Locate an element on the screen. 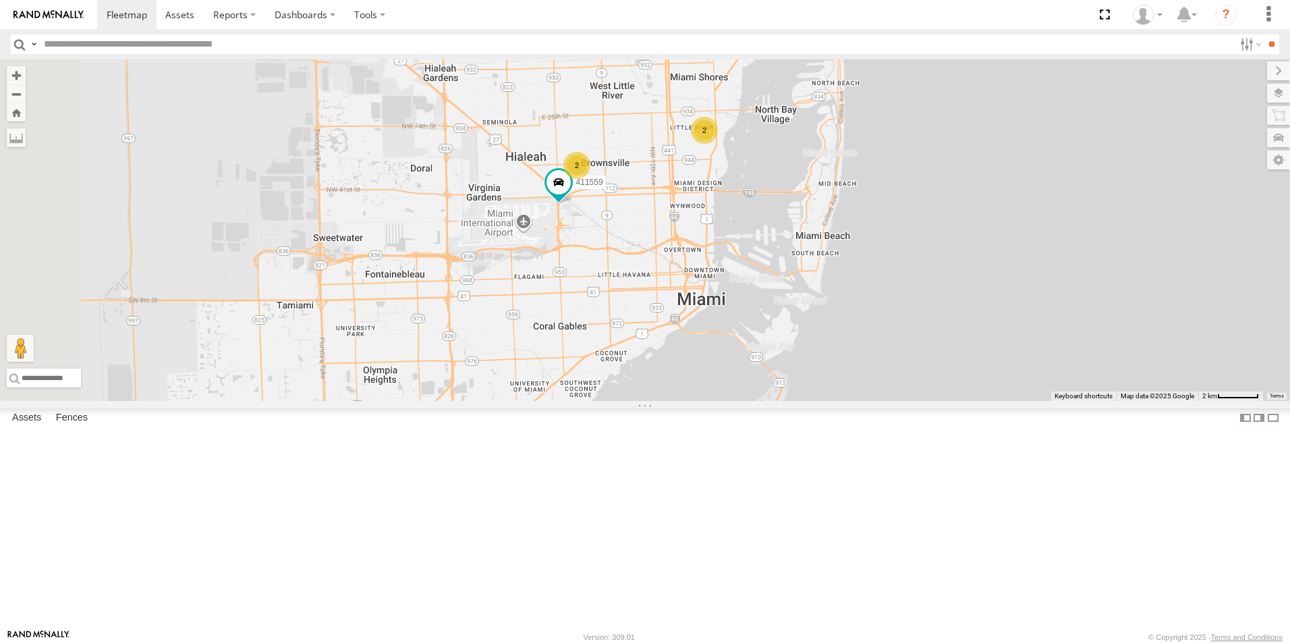  label: Search Filter Options is located at coordinates (1249, 44).